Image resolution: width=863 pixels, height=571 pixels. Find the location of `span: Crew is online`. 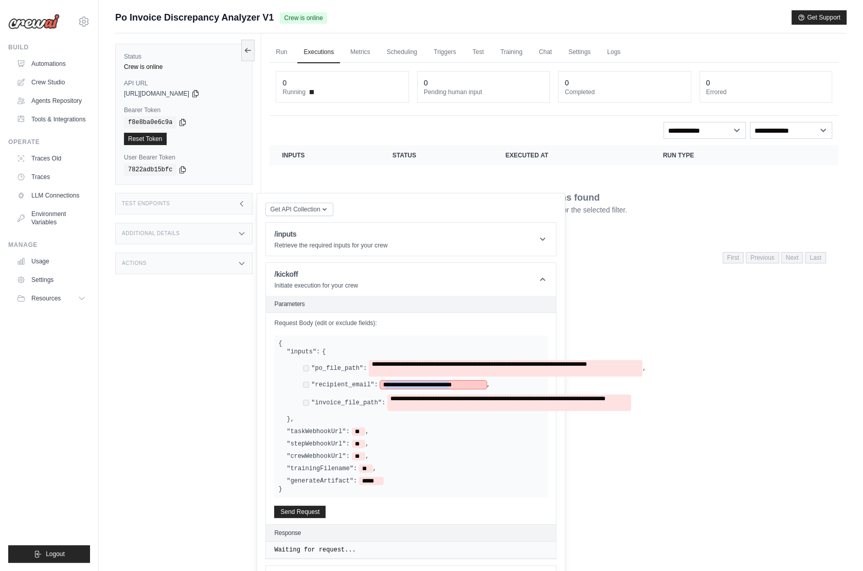

span: Crew is online is located at coordinates (303, 18).